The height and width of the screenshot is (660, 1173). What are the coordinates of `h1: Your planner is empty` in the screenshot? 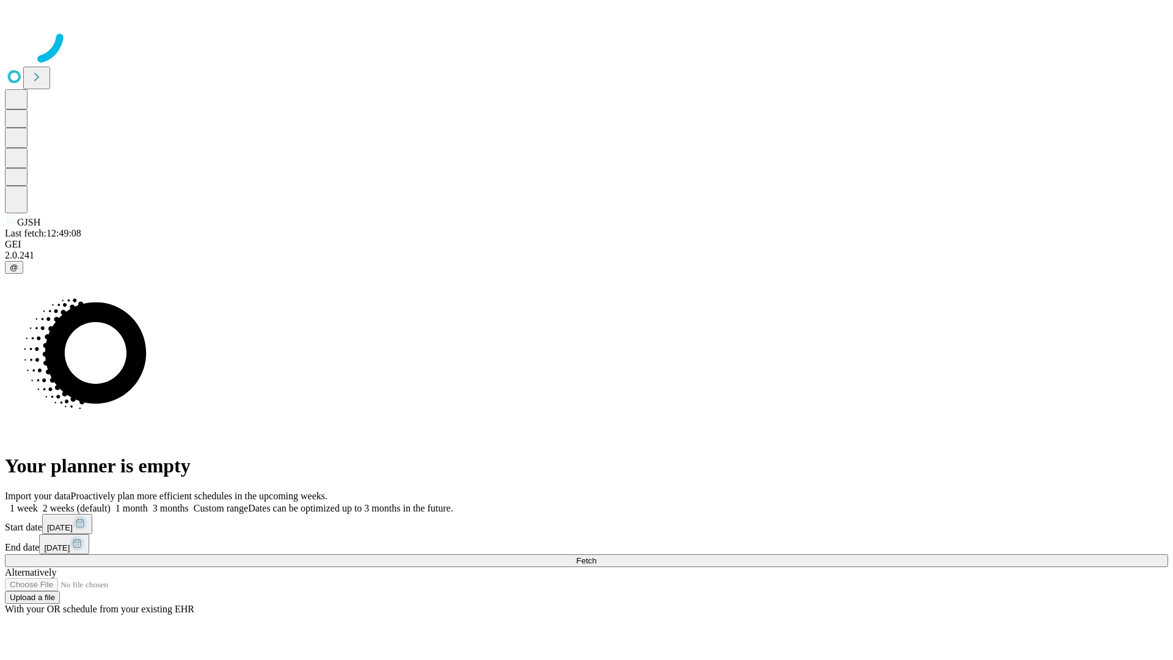 It's located at (587, 466).